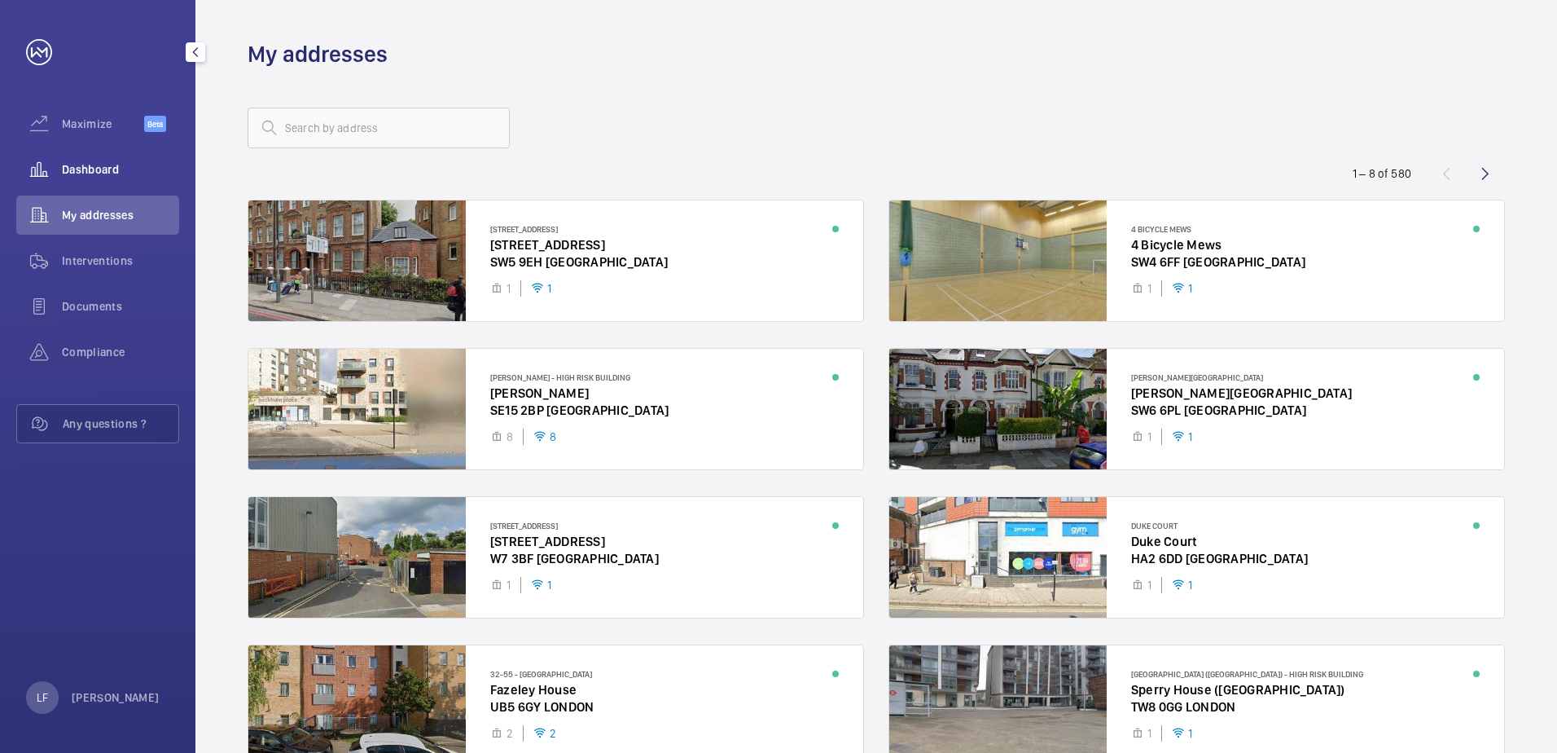 The image size is (1557, 753). Describe the element at coordinates (318, 54) in the screenshot. I see `h1: My addresses` at that location.